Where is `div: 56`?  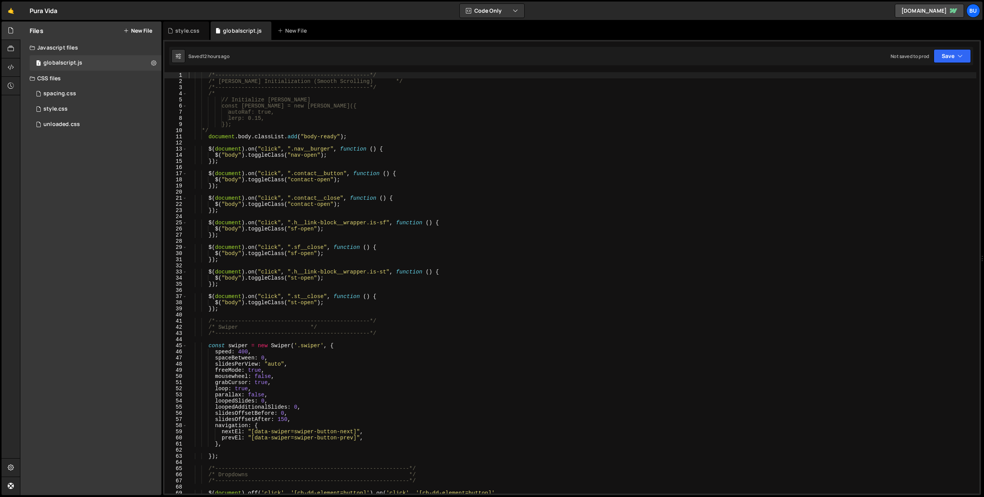 div: 56 is located at coordinates (176, 414).